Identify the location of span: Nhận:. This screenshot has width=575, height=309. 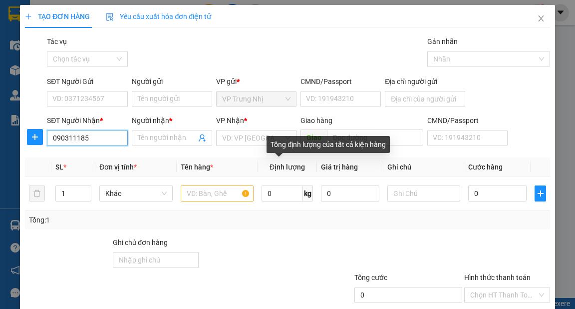
(97, 14).